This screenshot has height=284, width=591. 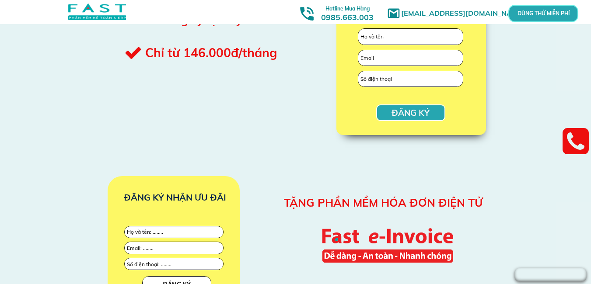 I want to click on input: Họ và tên, so click(x=410, y=37).